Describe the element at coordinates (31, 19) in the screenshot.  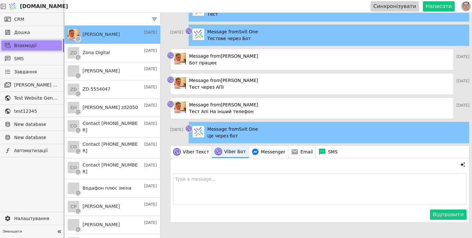
I see `a: CRM` at that location.